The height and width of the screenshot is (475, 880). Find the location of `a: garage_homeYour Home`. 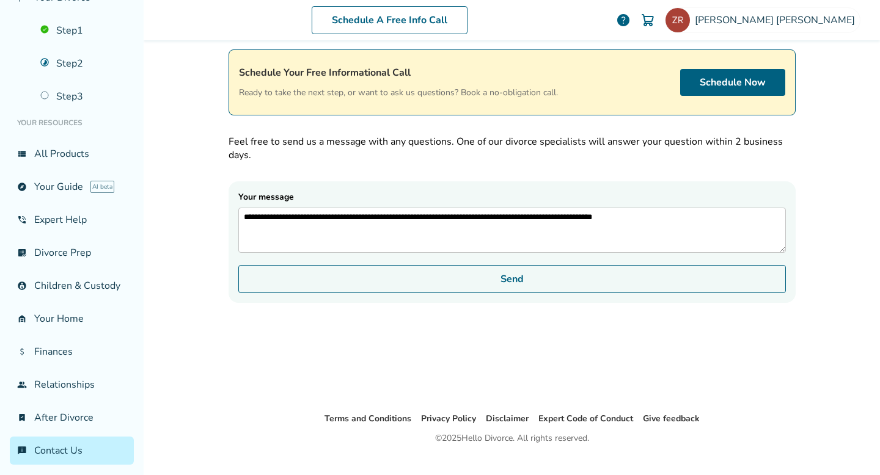

a: garage_homeYour Home is located at coordinates (71, 319).